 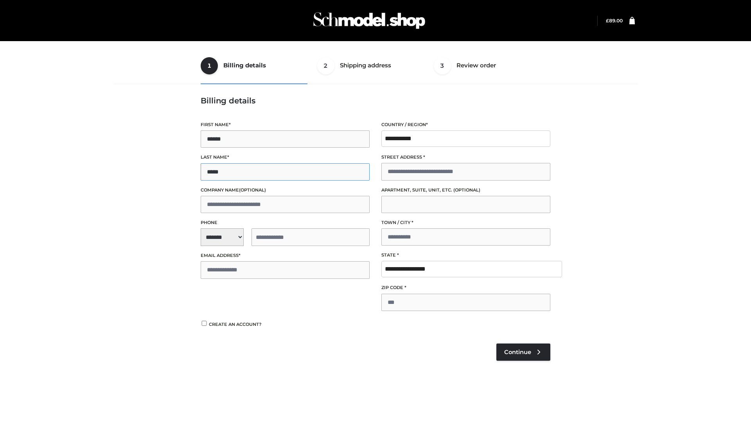 What do you see at coordinates (466, 157) in the screenshot?
I see `label: Street address` at bounding box center [466, 157].